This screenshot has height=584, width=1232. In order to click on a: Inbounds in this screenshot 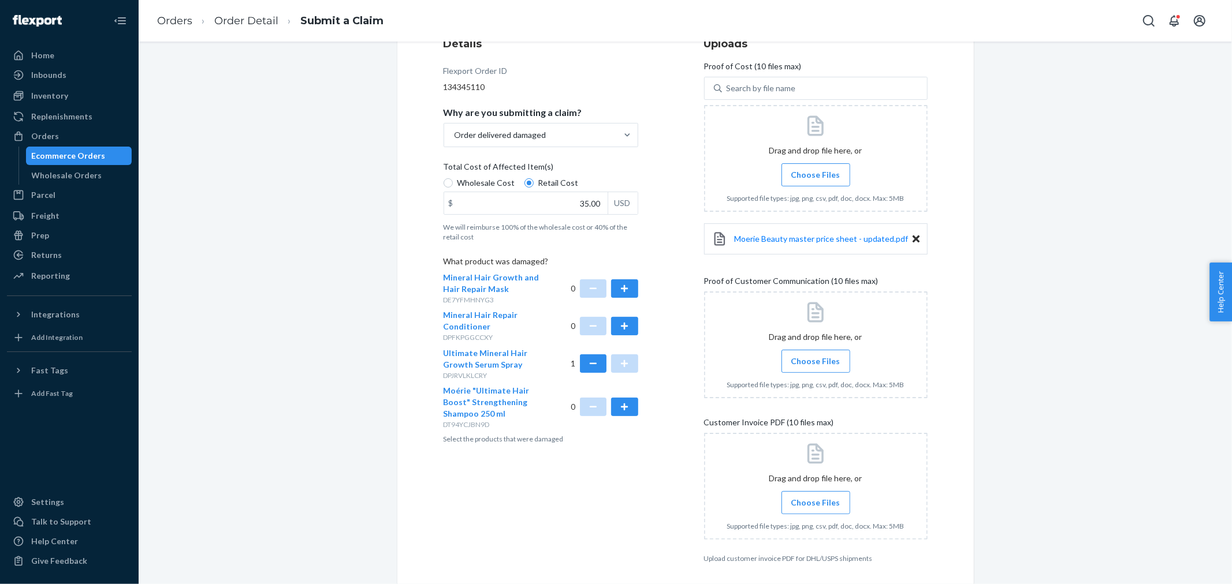, I will do `click(69, 75)`.